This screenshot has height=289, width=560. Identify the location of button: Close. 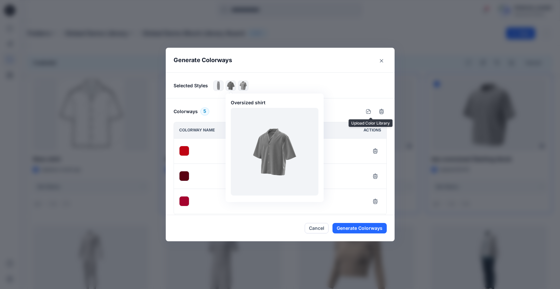
(381, 61).